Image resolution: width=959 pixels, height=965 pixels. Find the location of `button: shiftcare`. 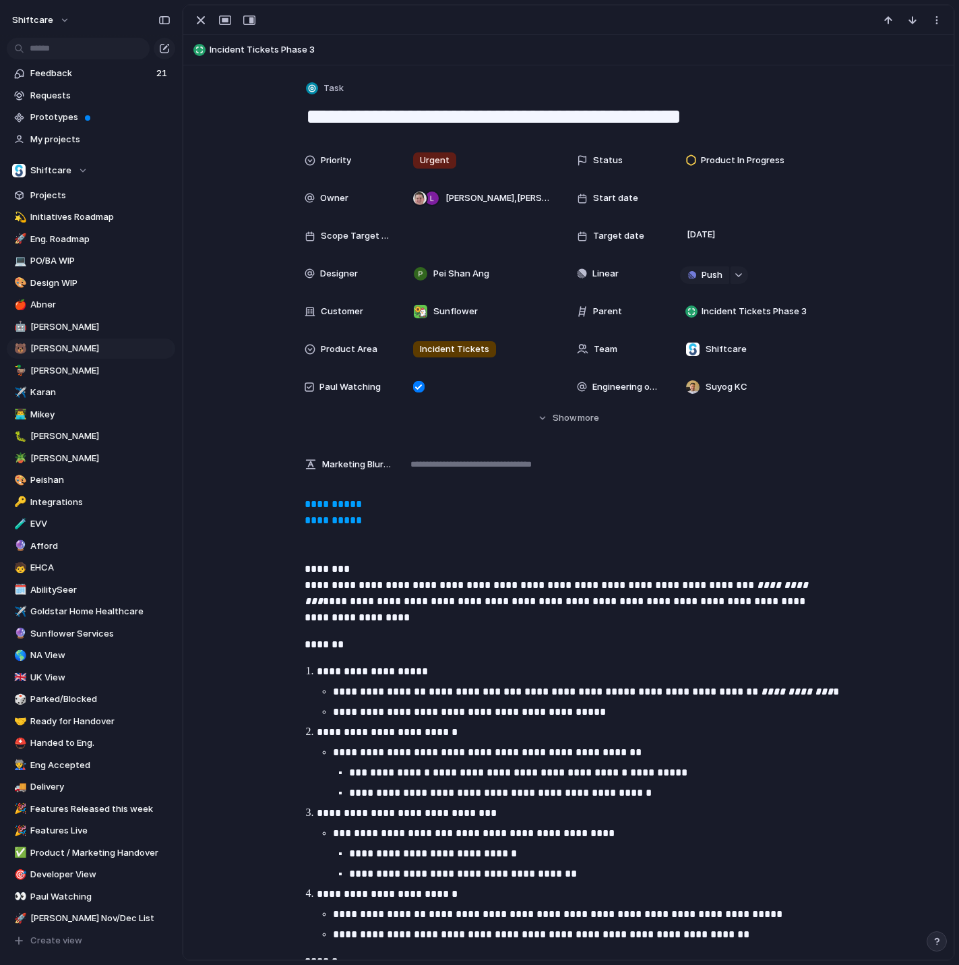

button: shiftcare is located at coordinates (41, 20).